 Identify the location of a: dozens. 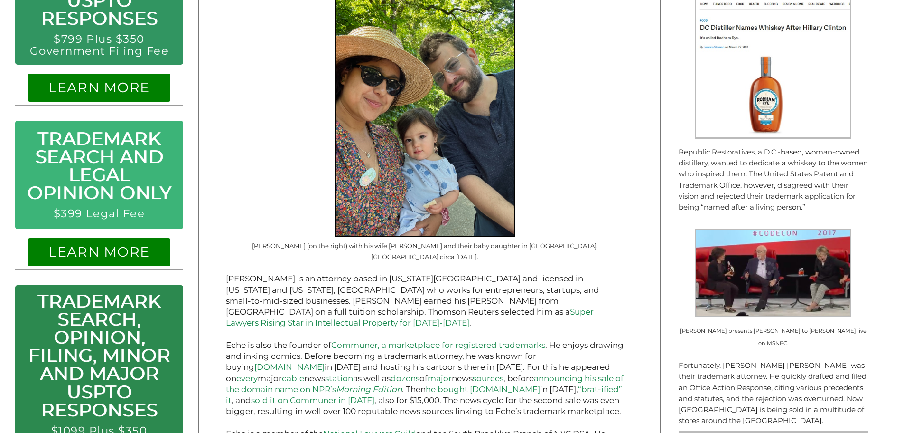
(405, 378).